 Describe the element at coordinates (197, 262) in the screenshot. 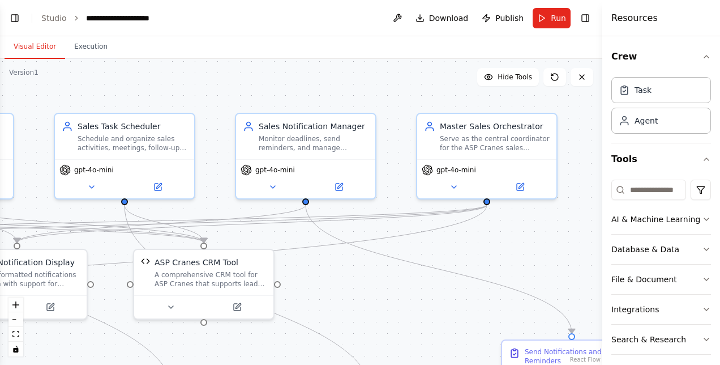

I see `div: ASP Cranes CRM Tool` at that location.